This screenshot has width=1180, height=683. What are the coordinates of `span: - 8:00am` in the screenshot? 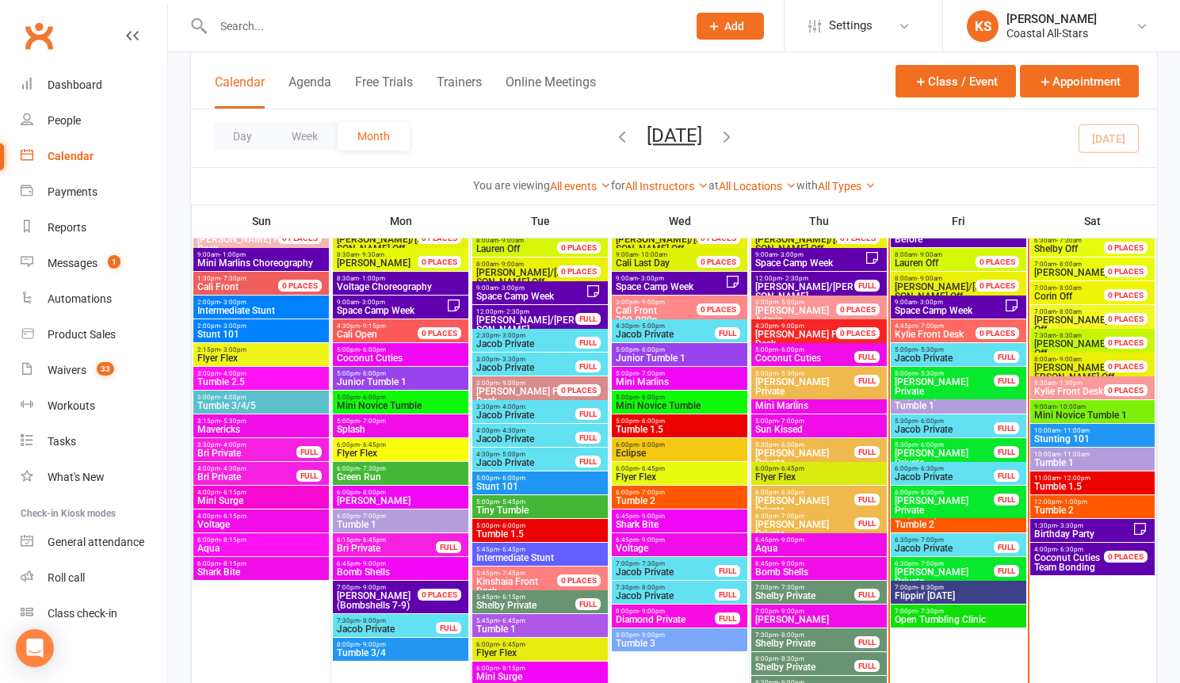 It's located at (1069, 264).